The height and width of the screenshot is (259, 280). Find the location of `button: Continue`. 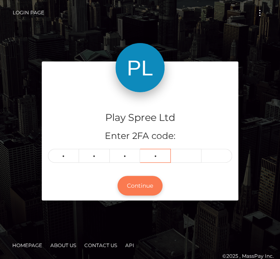

button: Continue is located at coordinates (140, 185).